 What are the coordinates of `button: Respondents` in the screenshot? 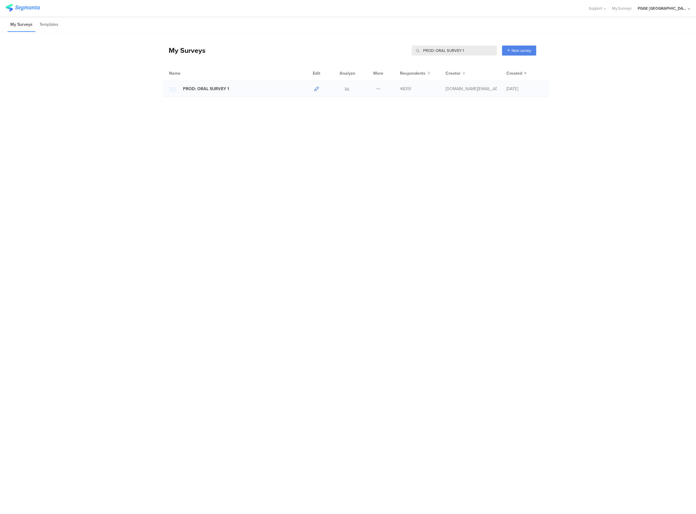 It's located at (415, 73).